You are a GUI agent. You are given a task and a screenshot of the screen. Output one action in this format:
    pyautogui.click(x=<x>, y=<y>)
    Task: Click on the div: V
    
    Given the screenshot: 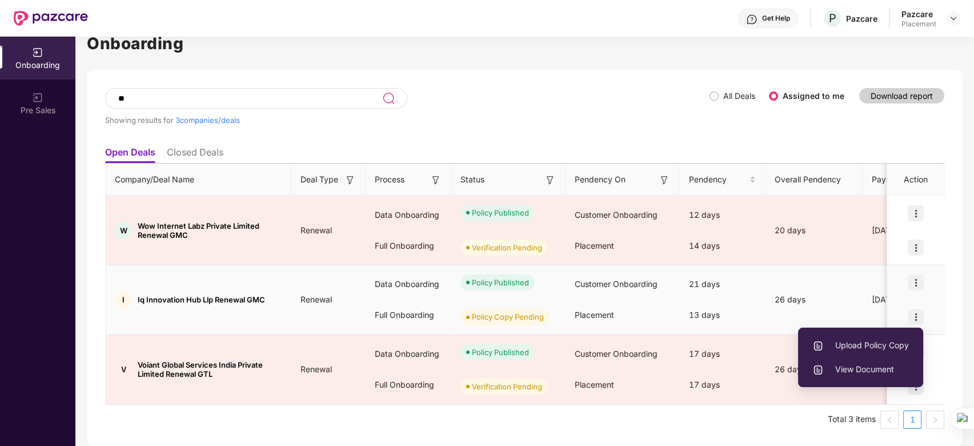 What is the action you would take?
    pyautogui.click(x=123, y=369)
    